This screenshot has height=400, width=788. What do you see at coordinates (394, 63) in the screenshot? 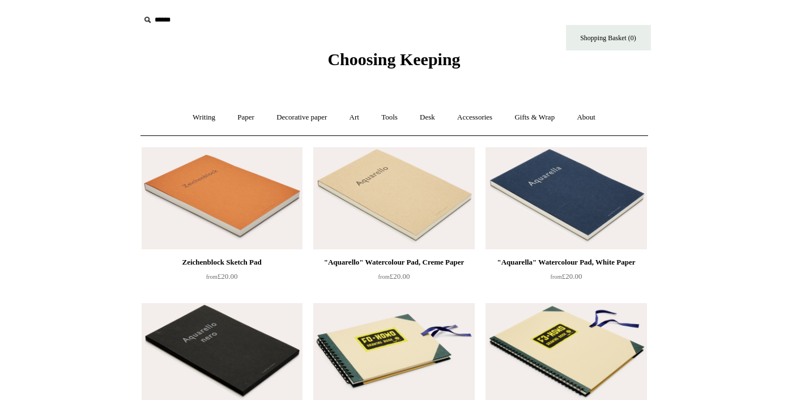
I see `a: Choosing Keeping` at bounding box center [394, 63].